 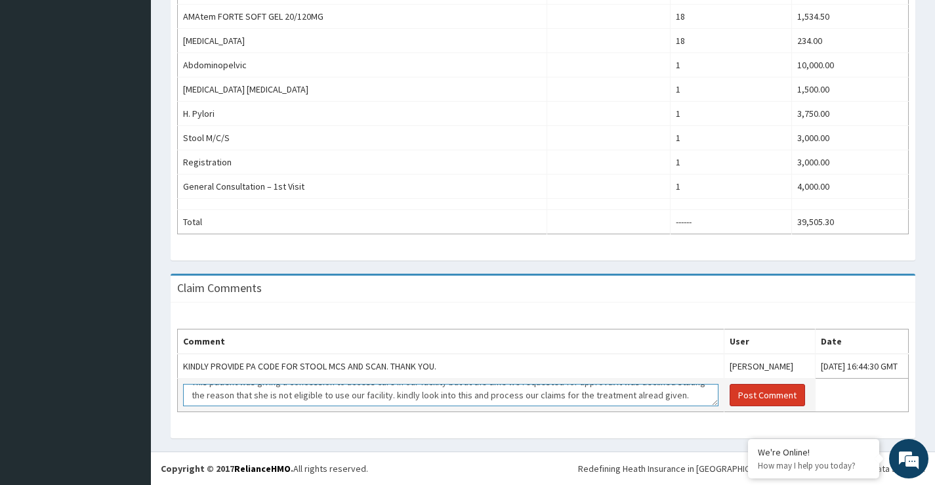 I want to click on td: H. Pylori, so click(x=362, y=114).